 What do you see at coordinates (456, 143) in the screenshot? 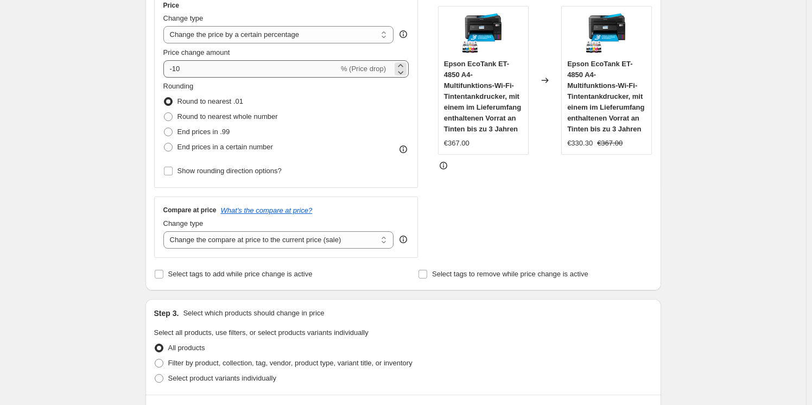
I see `div: €367.00` at bounding box center [456, 143].